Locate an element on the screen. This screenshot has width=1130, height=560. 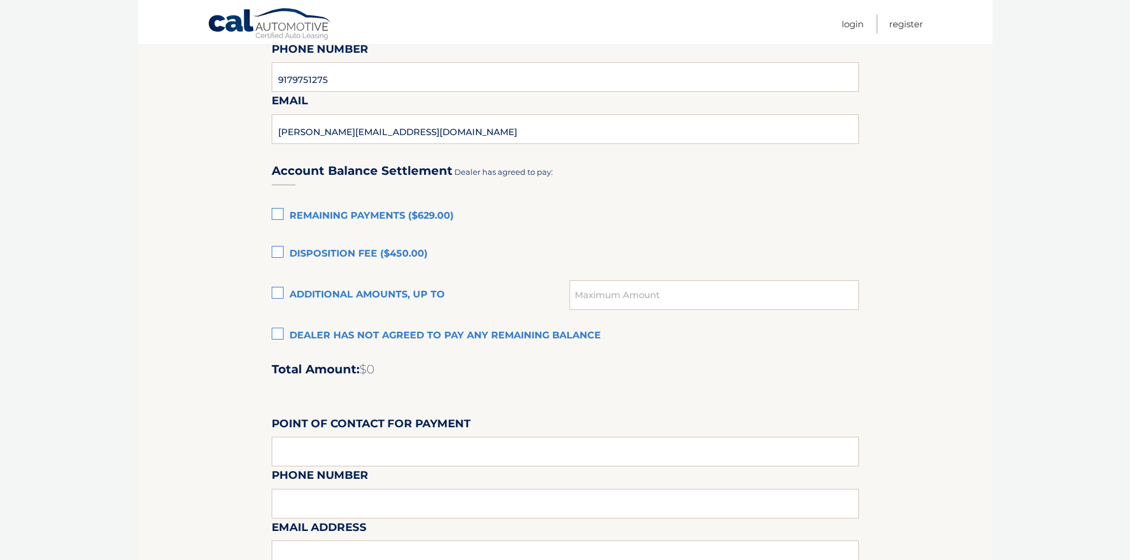
a: Cal Automotive is located at coordinates (270, 25).